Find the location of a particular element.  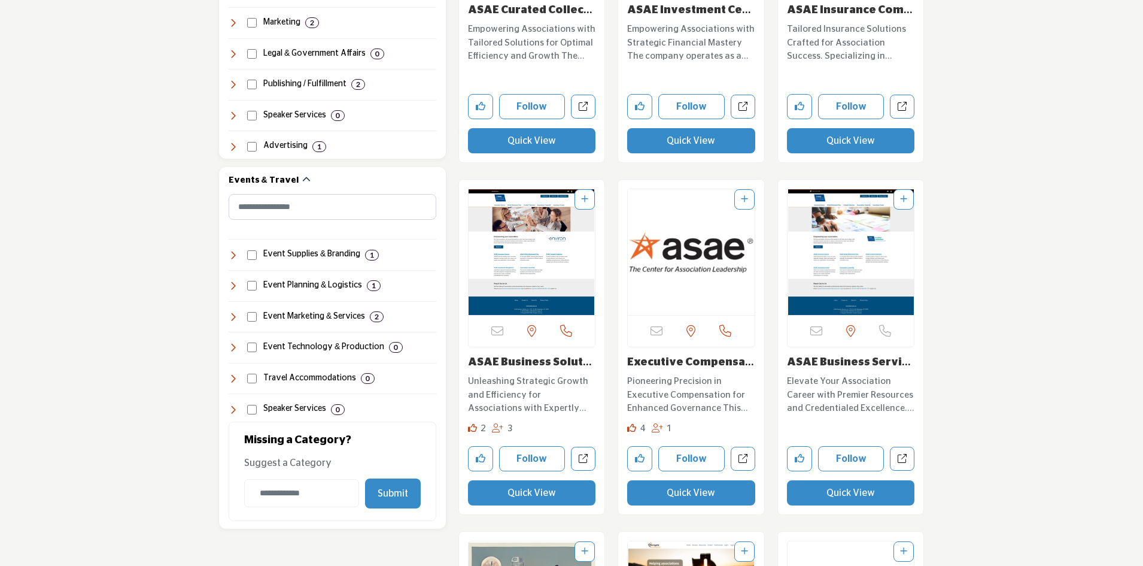

img: Executive Compensation Study - ASAE is located at coordinates (691, 252).